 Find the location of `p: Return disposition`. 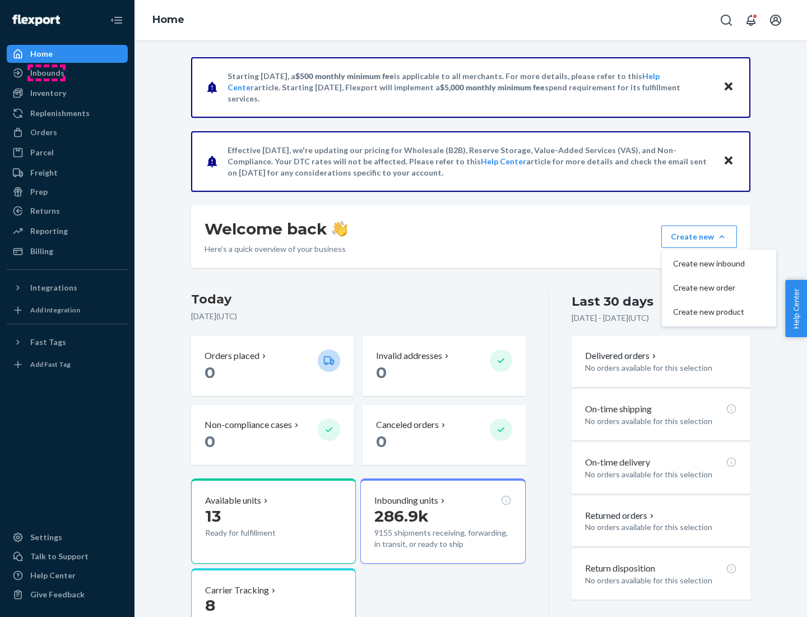

p: Return disposition is located at coordinates (620, 568).